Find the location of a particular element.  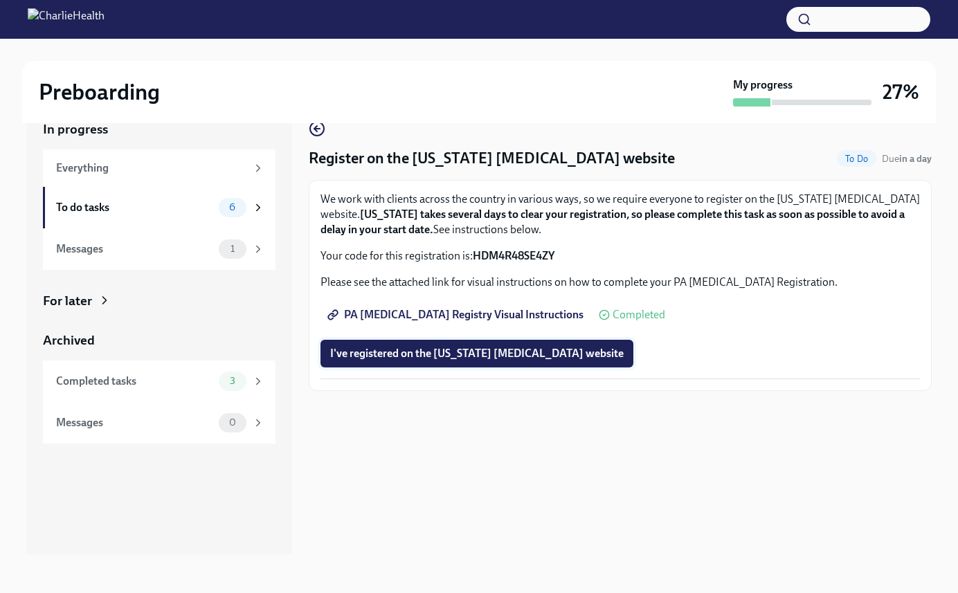

div: To do tasks is located at coordinates (134, 208).